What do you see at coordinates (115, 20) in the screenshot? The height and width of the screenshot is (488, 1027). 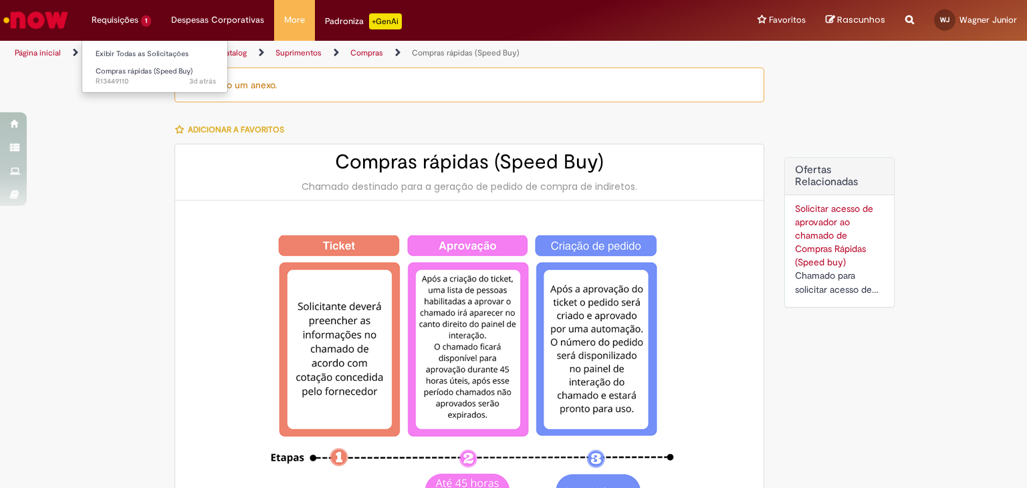 I see `span: Requisições` at bounding box center [115, 20].